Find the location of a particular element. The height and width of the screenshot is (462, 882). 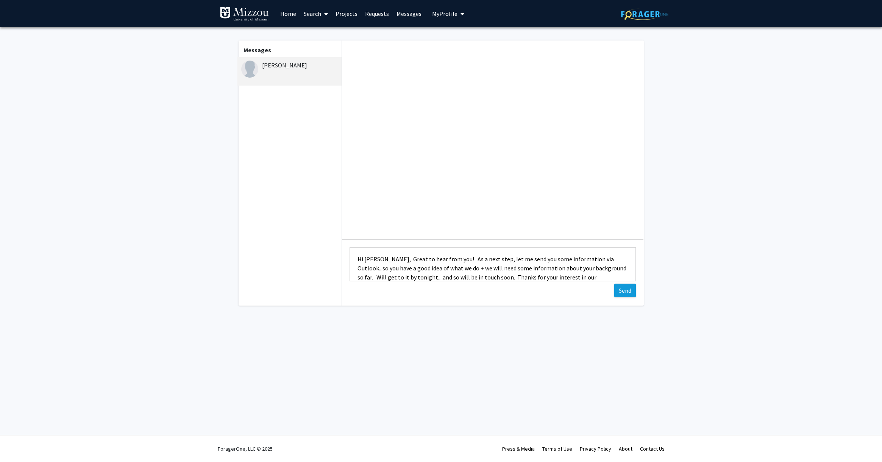

b: Messages is located at coordinates (257, 50).